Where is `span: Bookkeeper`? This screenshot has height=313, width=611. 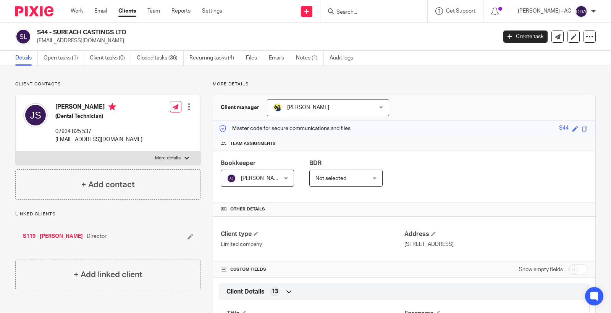 span: Bookkeeper is located at coordinates (238, 163).